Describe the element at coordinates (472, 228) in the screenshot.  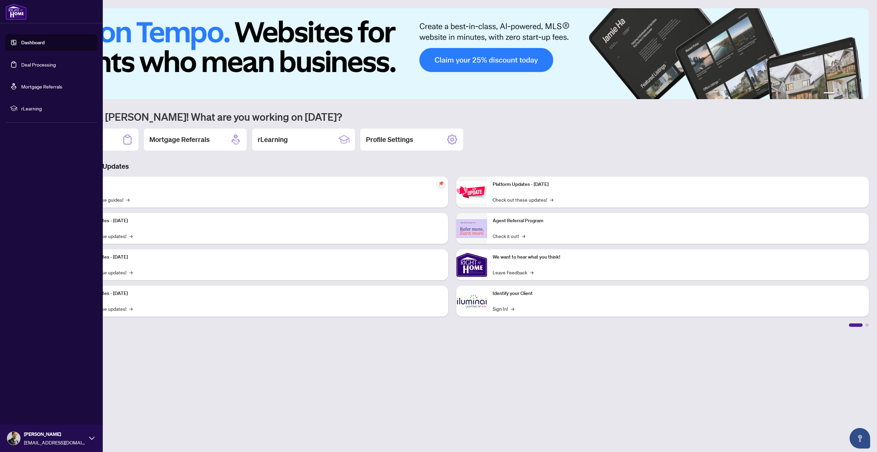
I see `img: Agent Referral Program` at that location.